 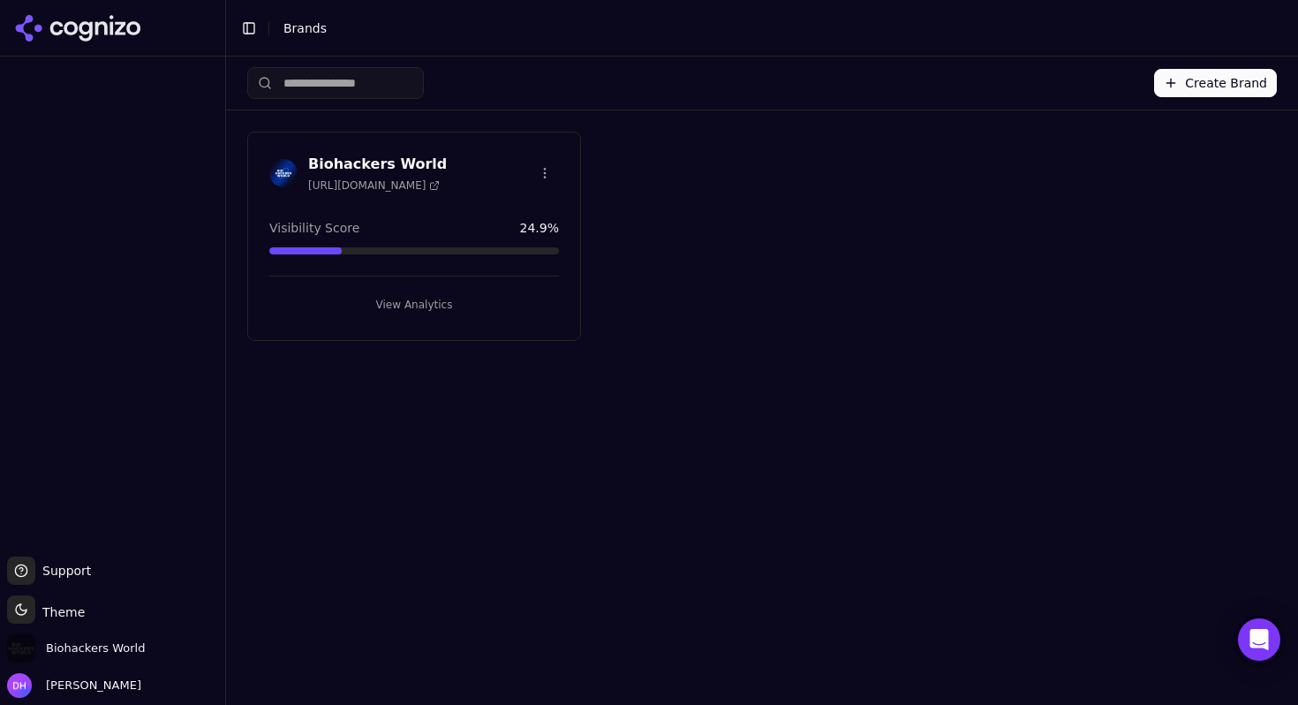 What do you see at coordinates (766, 28) in the screenshot?
I see `nav: breadcrumb` at bounding box center [766, 28].